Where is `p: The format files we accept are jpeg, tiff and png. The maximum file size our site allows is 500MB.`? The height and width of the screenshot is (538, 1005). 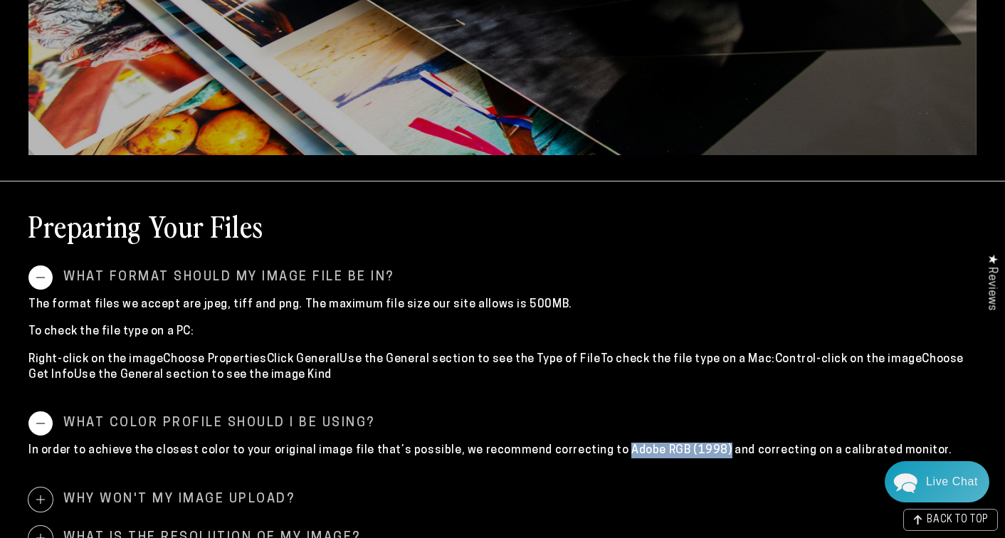
p: The format files we accept are jpeg, tiff and png. The maximum file size our site allows is 500MB. is located at coordinates (503, 305).